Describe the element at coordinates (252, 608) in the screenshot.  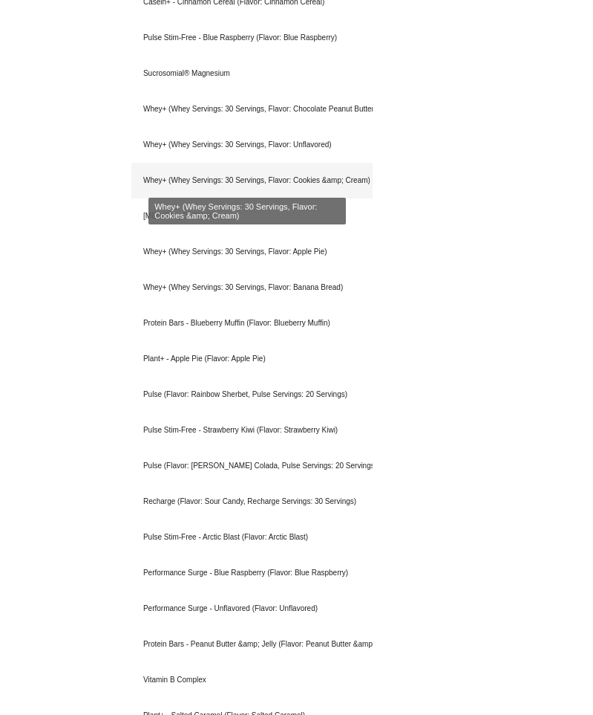
I see `div: Performance Surge - Unflavored (Flavor: Unflavored)` at that location.